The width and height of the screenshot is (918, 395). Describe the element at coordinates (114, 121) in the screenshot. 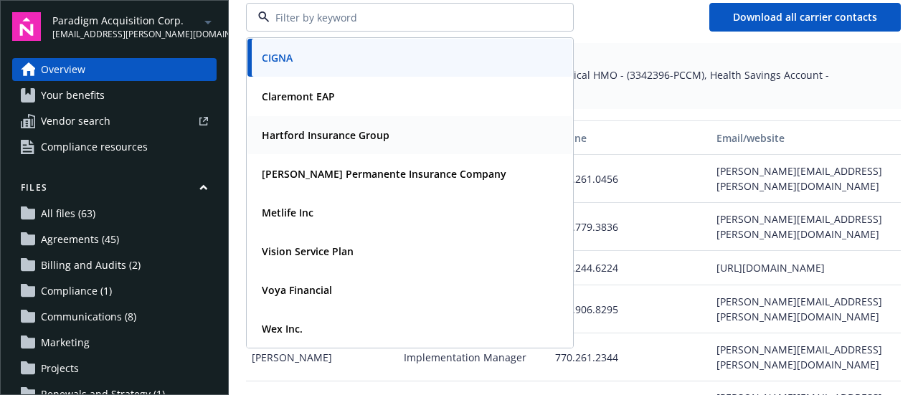

I see `a: Vendor search` at that location.